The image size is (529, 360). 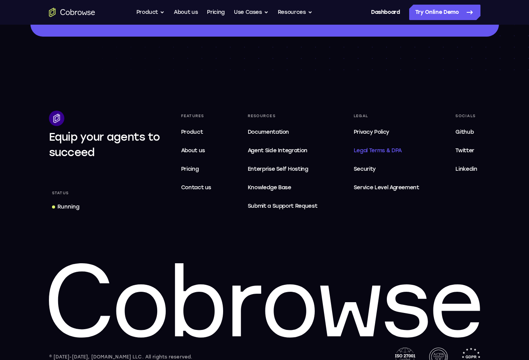 What do you see at coordinates (196, 187) in the screenshot?
I see `span: Contact us` at bounding box center [196, 187].